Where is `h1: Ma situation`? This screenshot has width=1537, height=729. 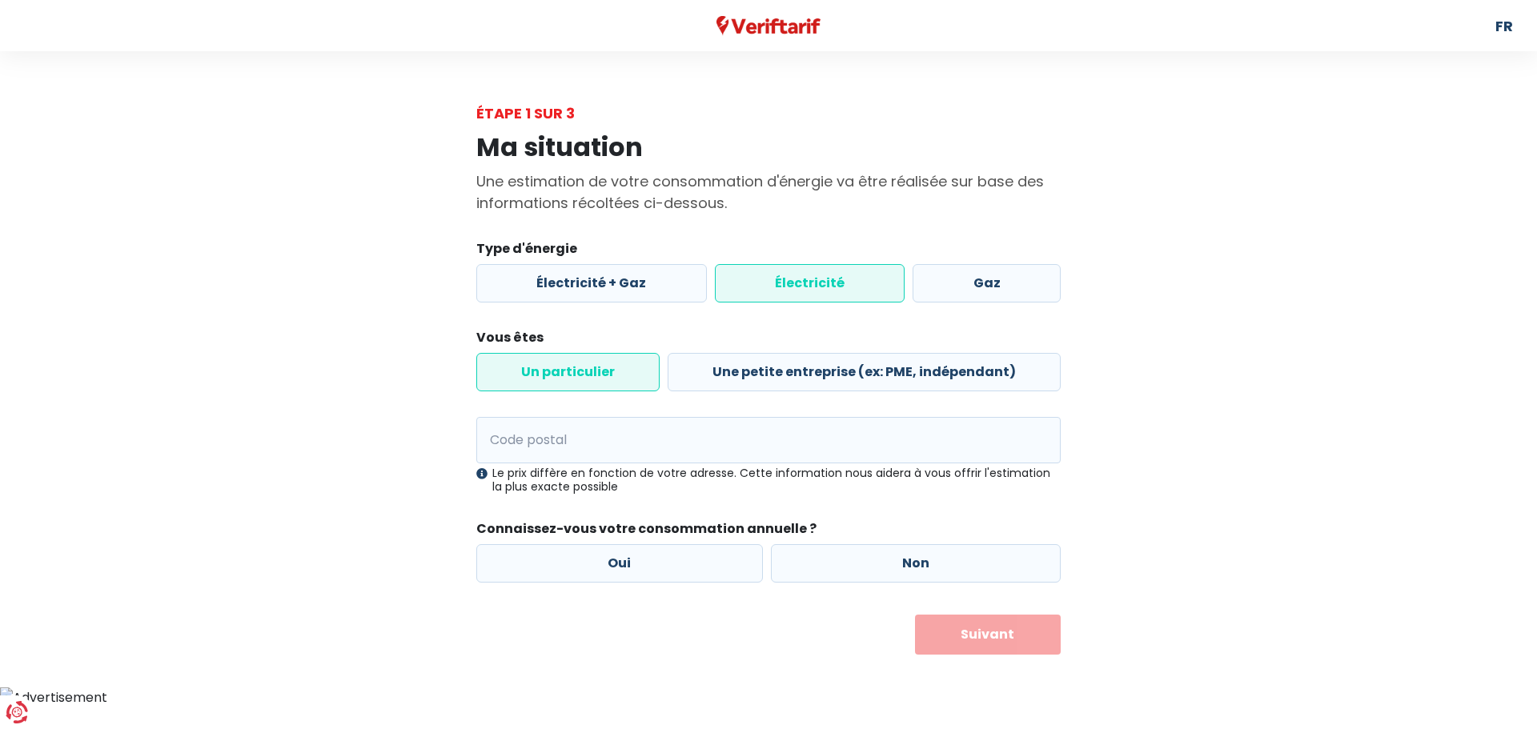
h1: Ma situation is located at coordinates (768, 147).